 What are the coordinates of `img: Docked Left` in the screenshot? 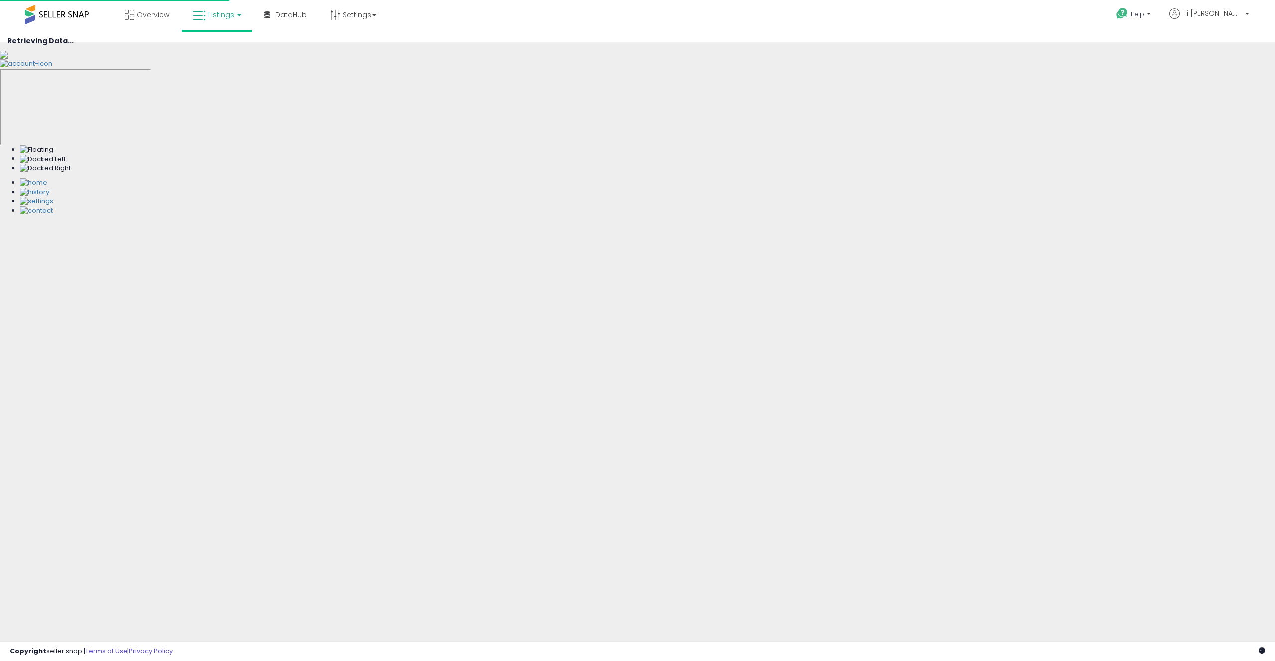 It's located at (43, 159).